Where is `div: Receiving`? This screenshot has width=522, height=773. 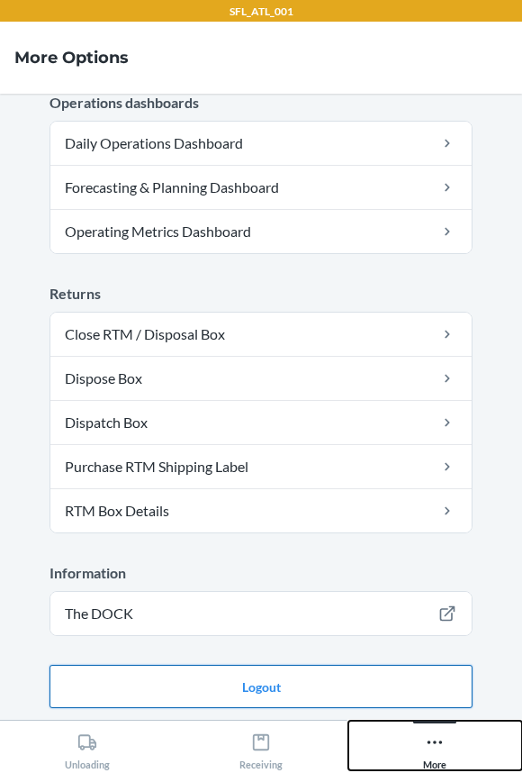 div: Receiving is located at coordinates (261, 747).